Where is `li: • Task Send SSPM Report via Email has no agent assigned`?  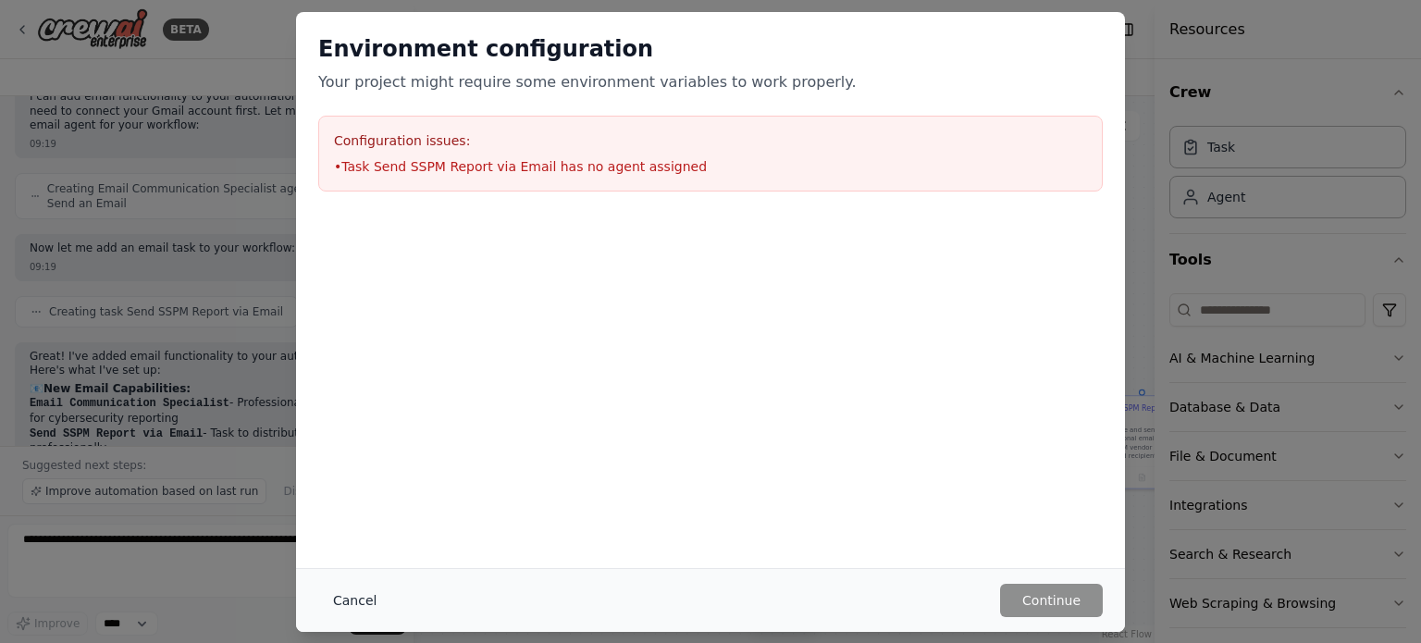
li: • Task Send SSPM Report via Email has no agent assigned is located at coordinates (711, 167).